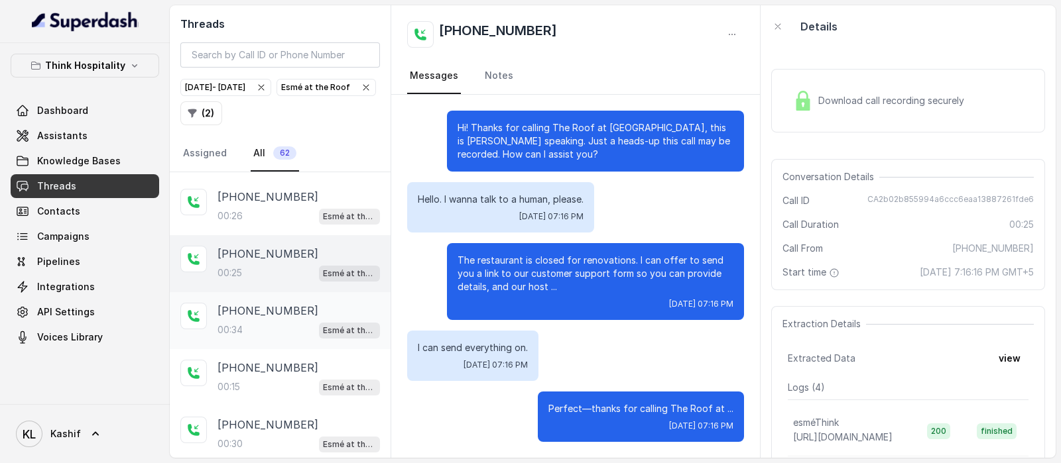  What do you see at coordinates (230, 444) in the screenshot?
I see `p: 00:30` at bounding box center [230, 444].